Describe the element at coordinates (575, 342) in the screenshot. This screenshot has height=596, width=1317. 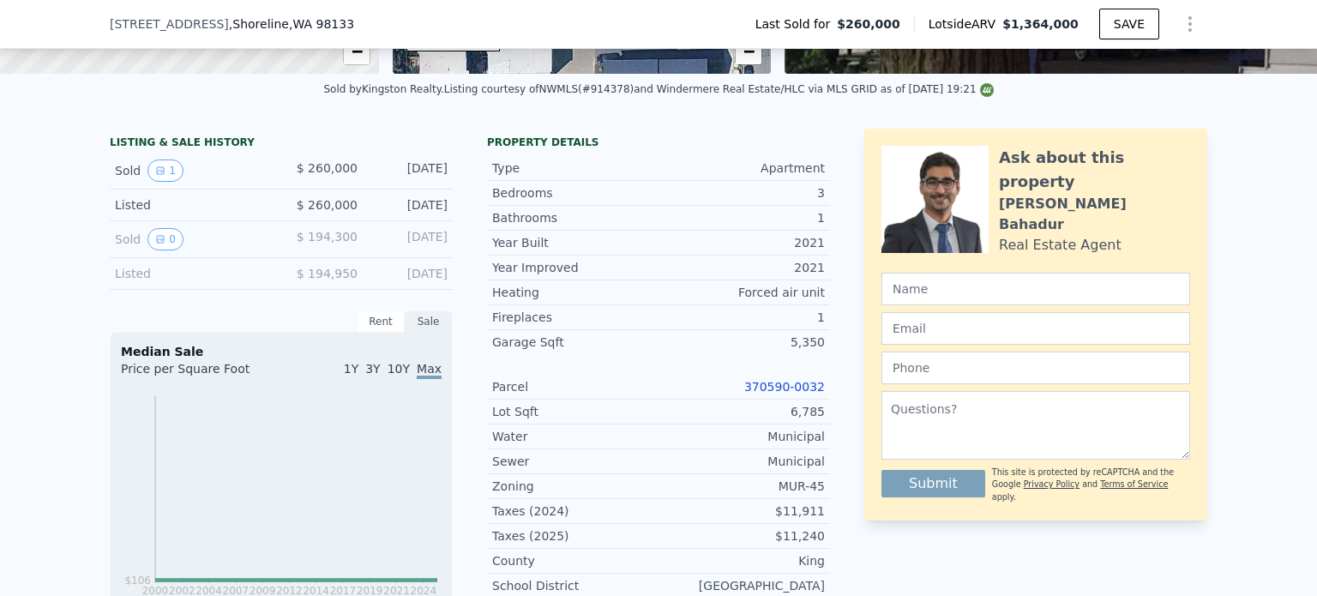
I see `div: Garage Sqft` at that location.